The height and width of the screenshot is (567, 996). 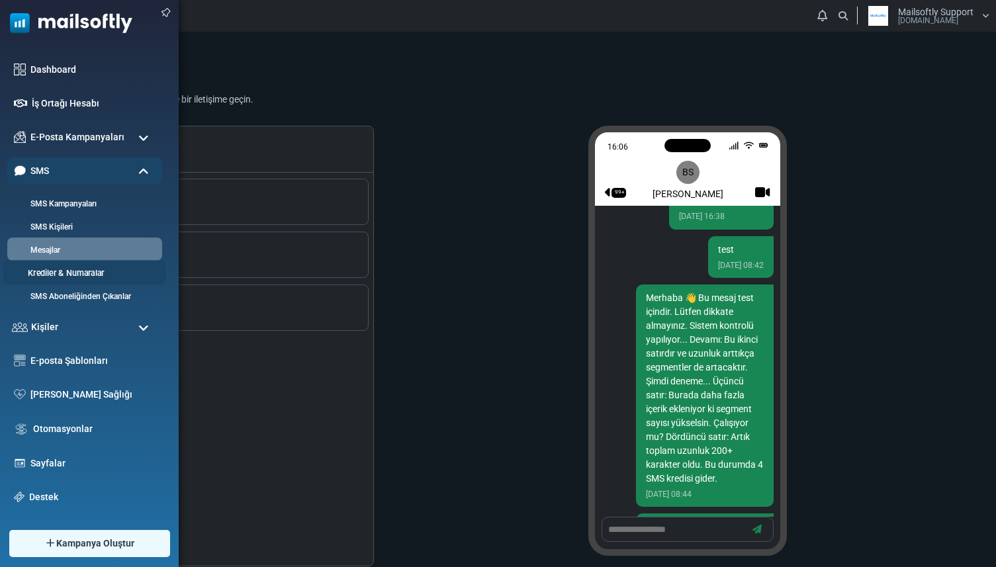 What do you see at coordinates (879, 16) in the screenshot?
I see `img: User Logo` at bounding box center [879, 16].